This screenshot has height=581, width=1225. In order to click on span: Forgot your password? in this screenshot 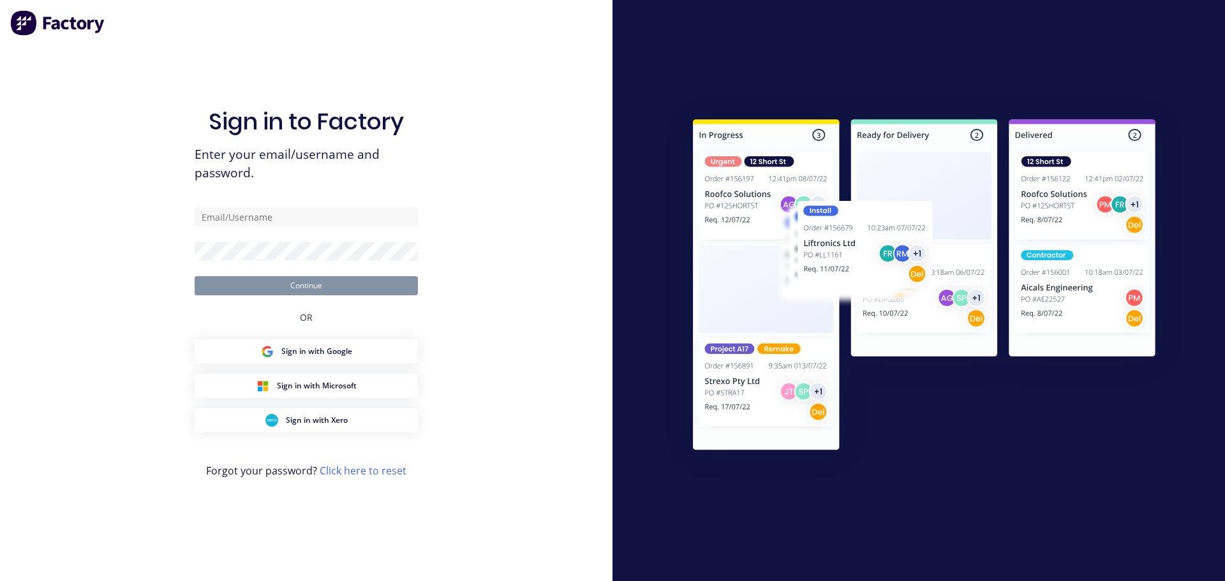, I will do `click(306, 471)`.